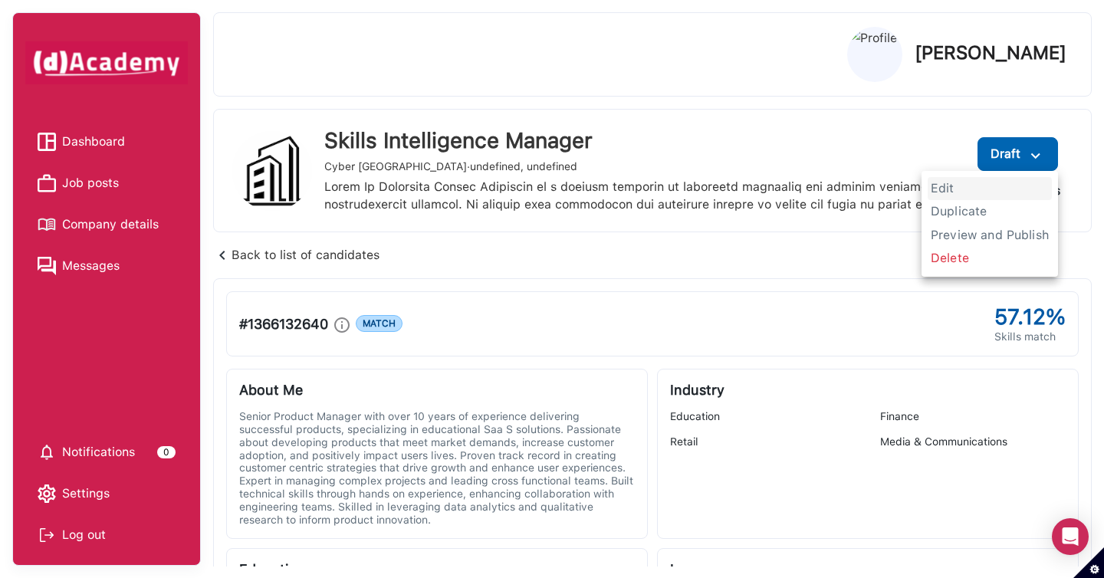  I want to click on div: Open Intercom Messenger, so click(1070, 537).